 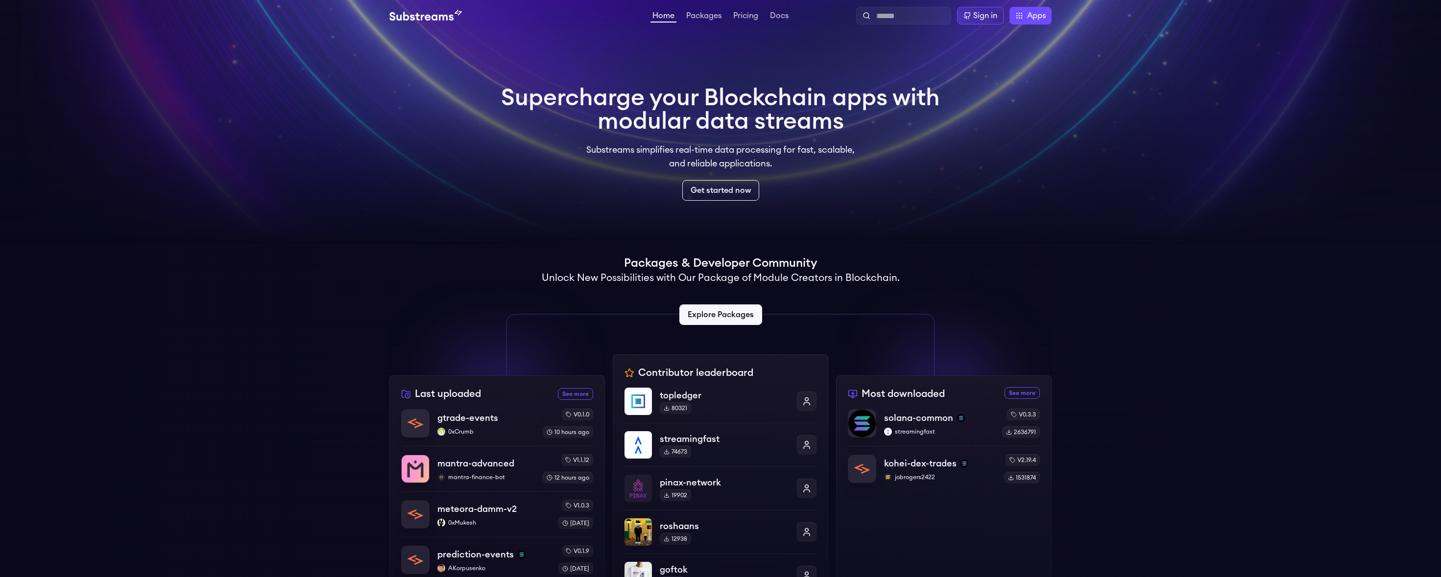 What do you see at coordinates (486, 432) in the screenshot?
I see `p: 0xCrumb` at bounding box center [486, 432].